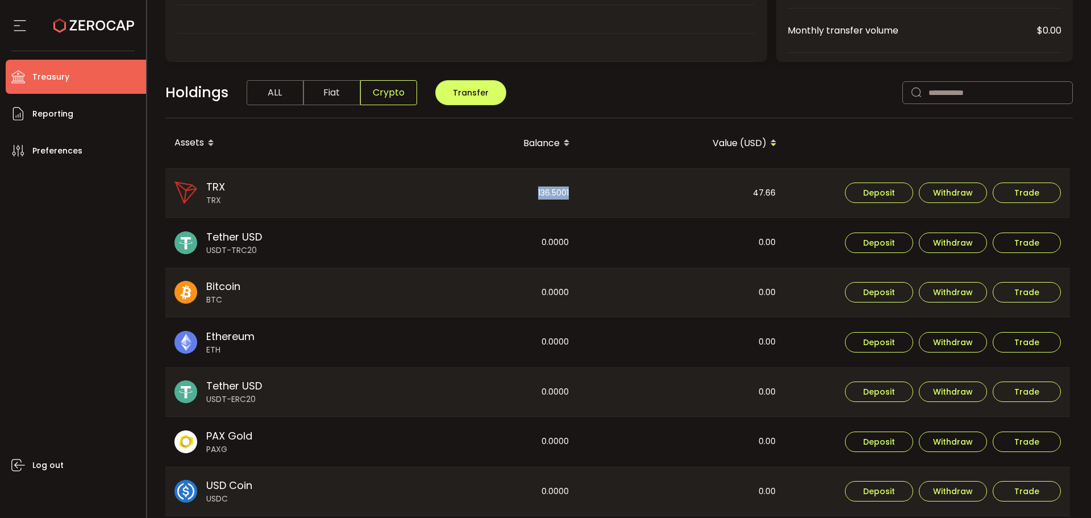 The width and height of the screenshot is (1091, 518). Describe the element at coordinates (275, 93) in the screenshot. I see `span: ALL` at that location.